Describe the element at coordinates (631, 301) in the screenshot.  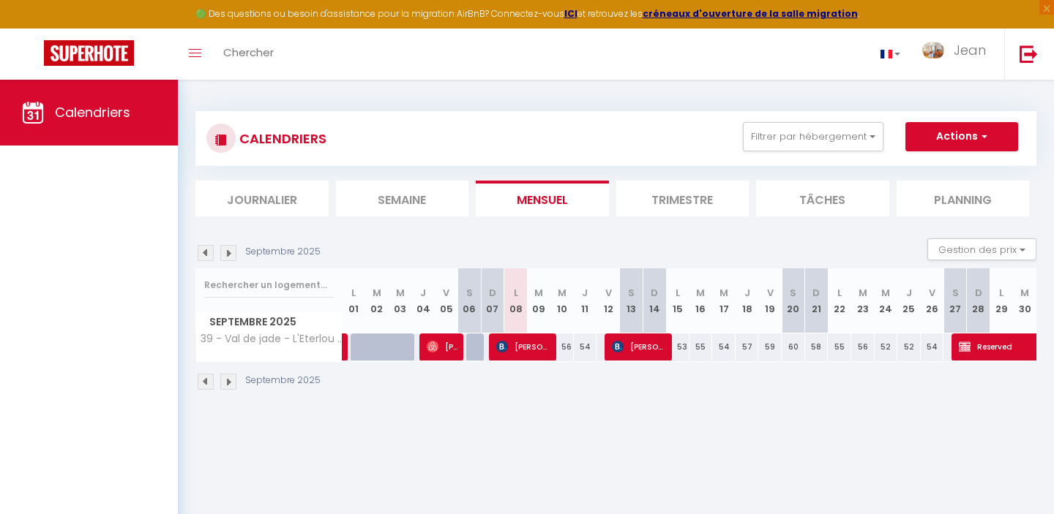
I see `th: 13` at that location.